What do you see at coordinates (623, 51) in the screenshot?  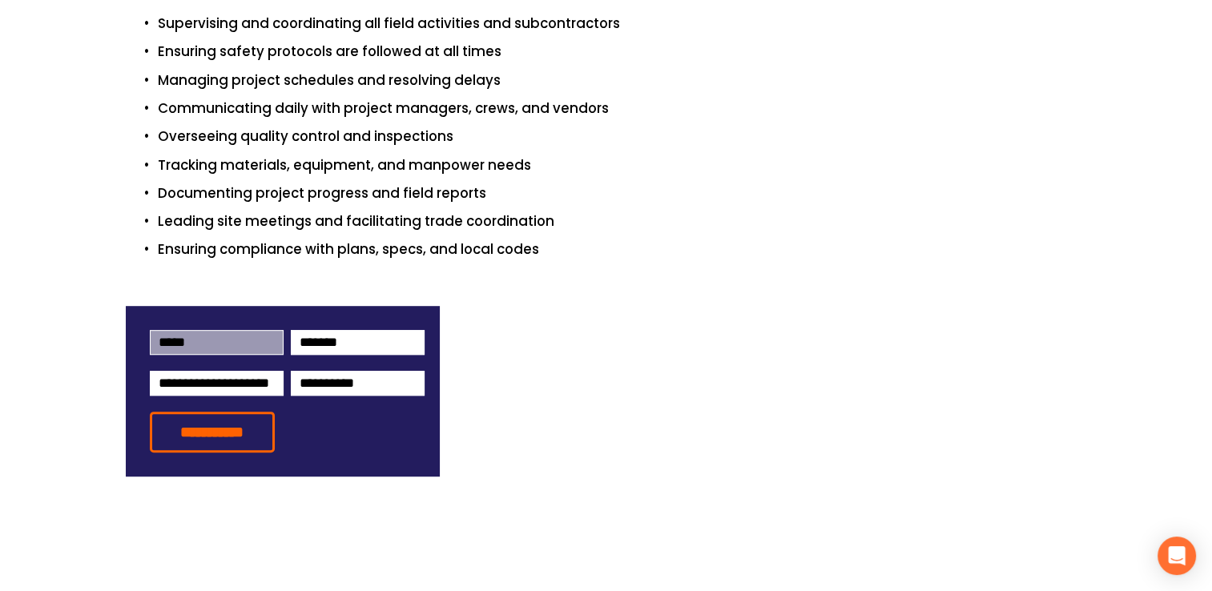 I see `p: Ensuring safety protocols are followed at all times` at bounding box center [623, 51].